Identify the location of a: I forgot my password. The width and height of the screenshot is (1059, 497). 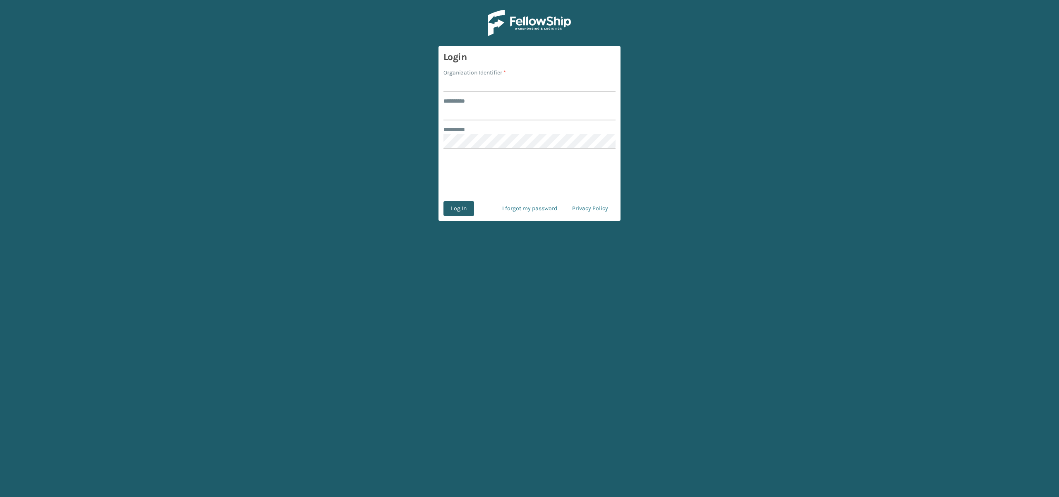
(530, 209).